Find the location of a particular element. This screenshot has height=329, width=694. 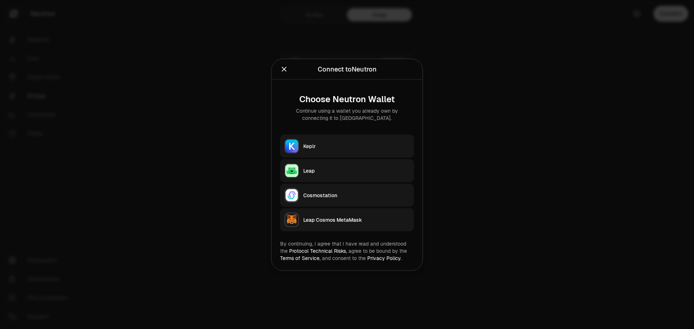

div: Leap Cosmos MetaMask is located at coordinates (357, 220).